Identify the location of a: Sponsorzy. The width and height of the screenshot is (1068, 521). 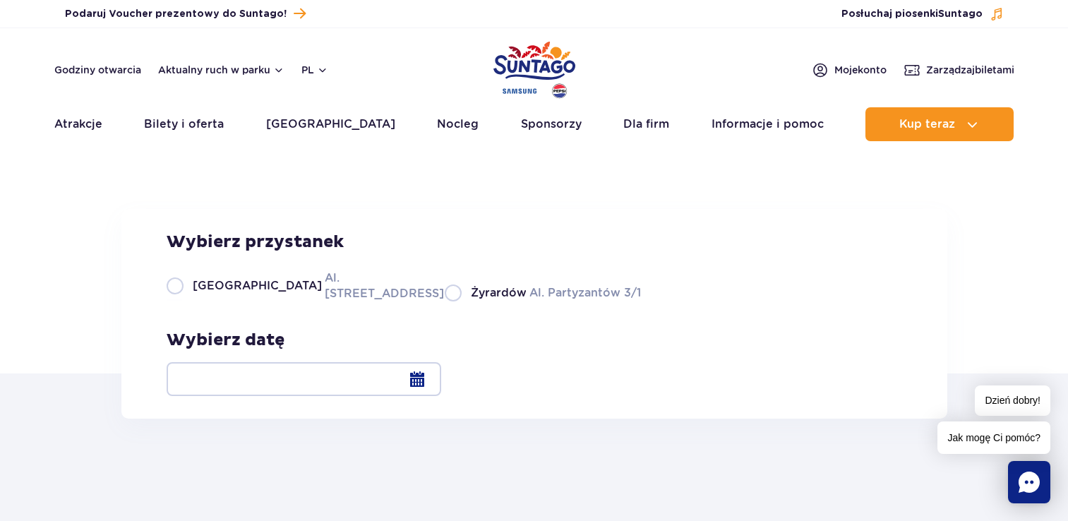
(552, 124).